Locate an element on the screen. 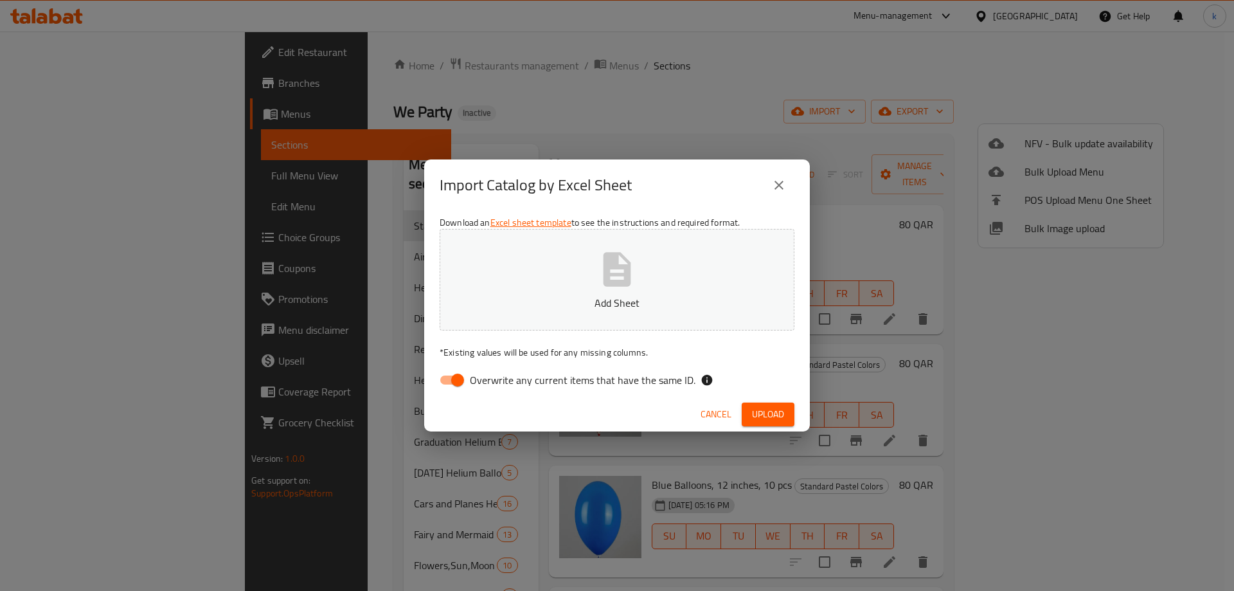 The height and width of the screenshot is (591, 1234). h2: Import Catalog by Excel Sheet is located at coordinates (535, 185).